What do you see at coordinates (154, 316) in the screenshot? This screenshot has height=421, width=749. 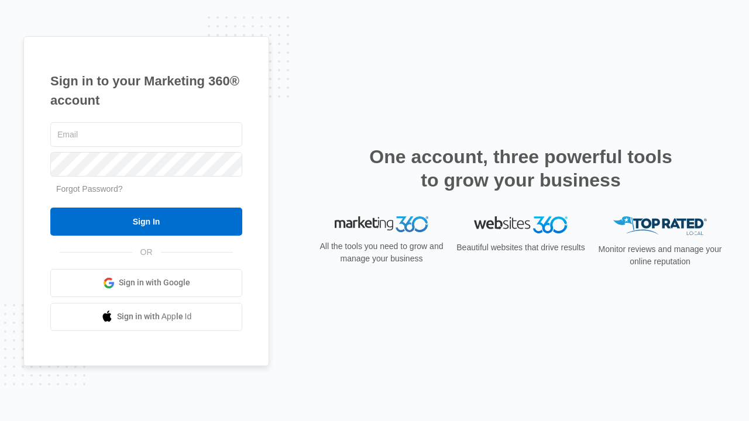 I see `span: Sign in with Apple Id` at bounding box center [154, 316].